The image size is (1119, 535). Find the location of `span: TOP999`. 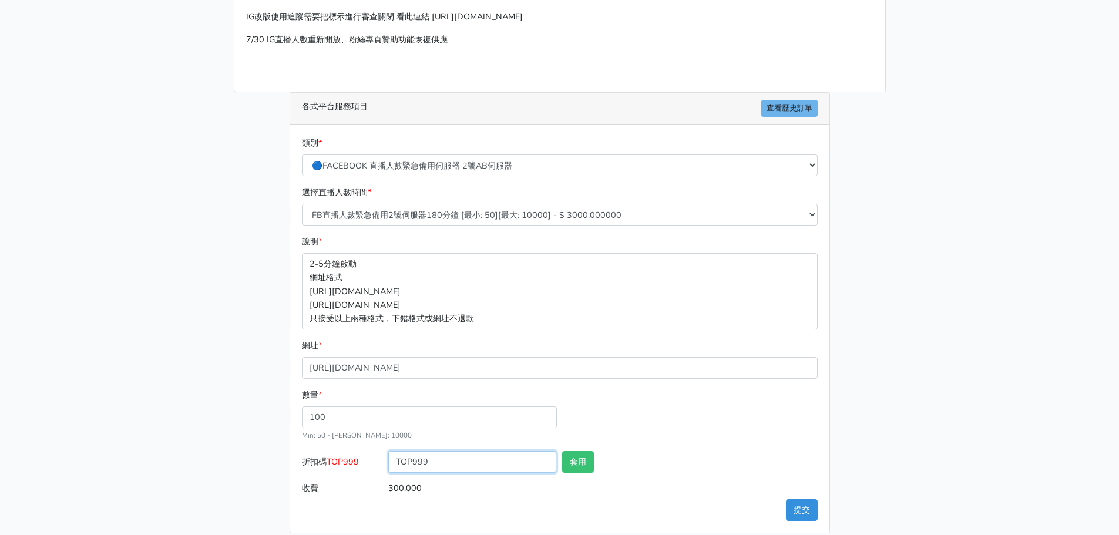

span: TOP999 is located at coordinates (342, 462).